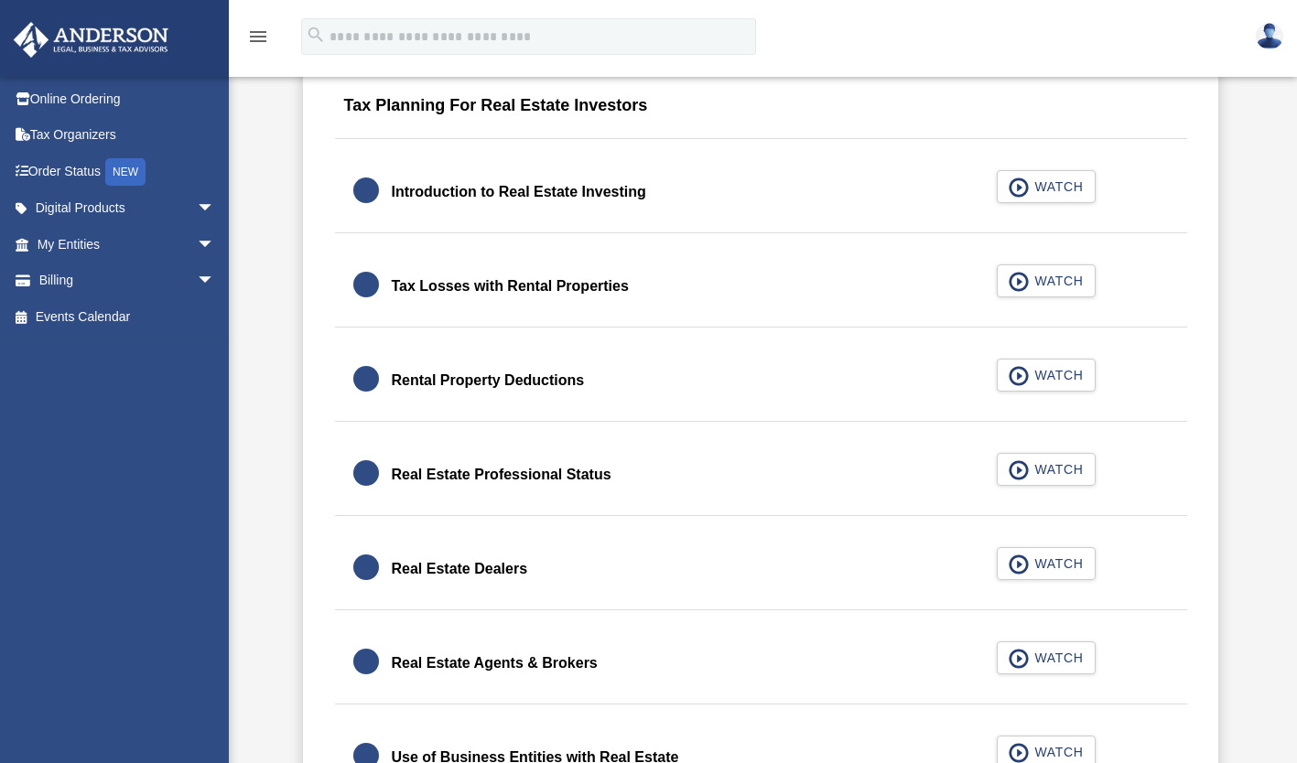  What do you see at coordinates (91, 39) in the screenshot?
I see `img: Anderson Advisors Platinum Portal` at bounding box center [91, 39].